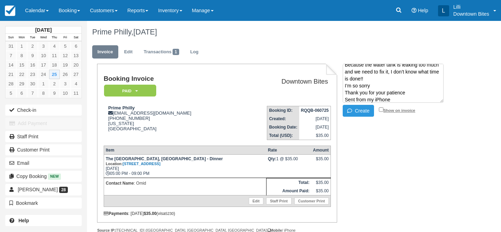 The image size is (501, 232). Describe the element at coordinates (471, 7) in the screenshot. I see `p: Lilli` at that location.